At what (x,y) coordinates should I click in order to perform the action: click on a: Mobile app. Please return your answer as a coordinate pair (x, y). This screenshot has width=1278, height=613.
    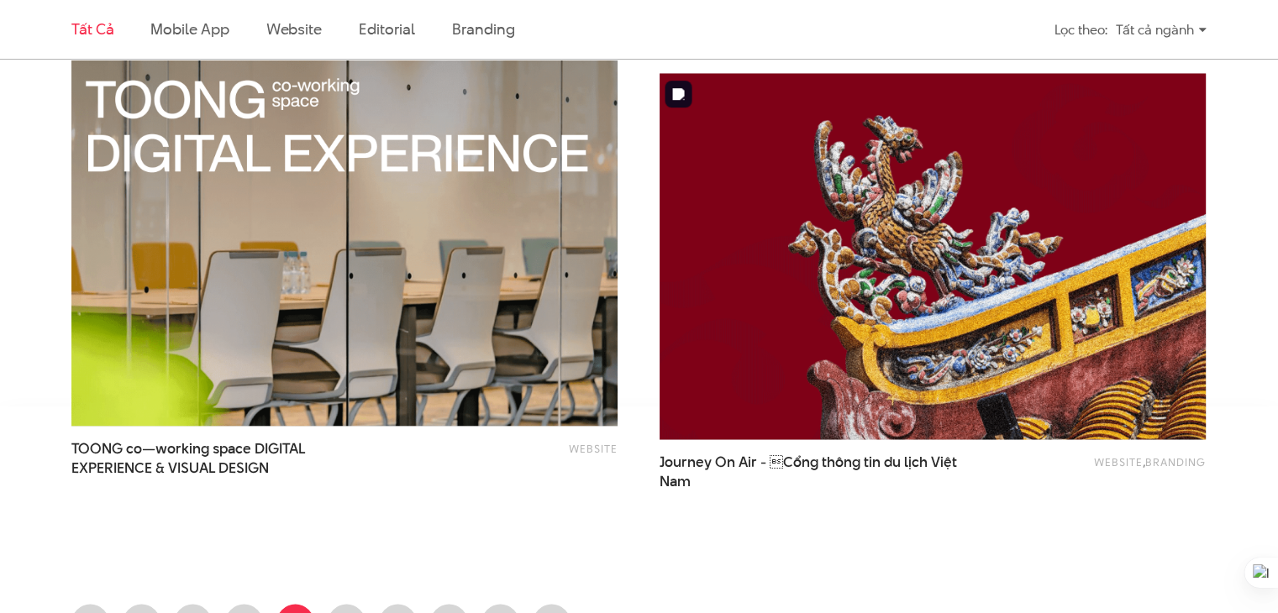
    Looking at the image, I should click on (189, 29).